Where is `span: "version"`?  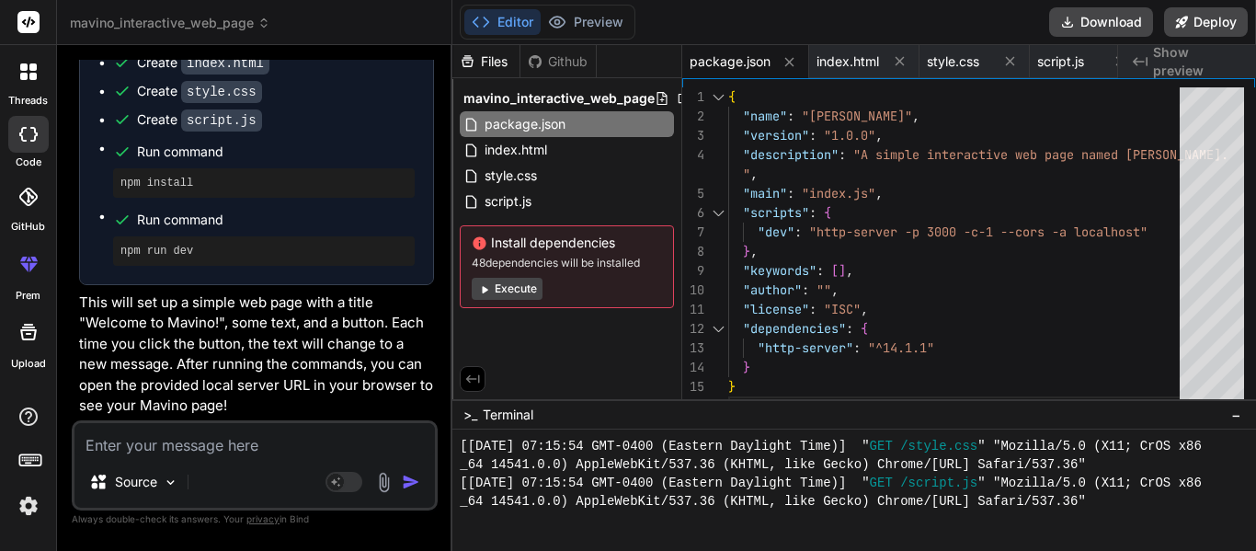
span: "version" is located at coordinates (776, 135).